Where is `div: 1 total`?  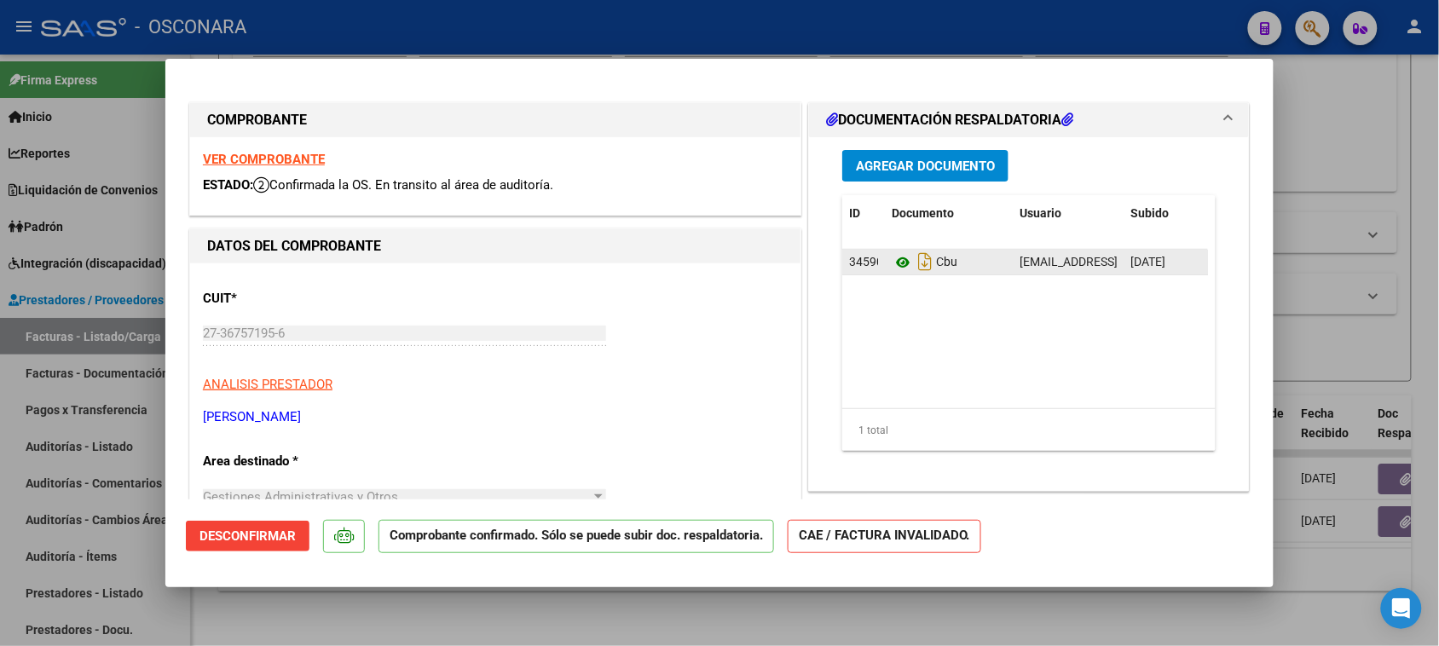 div: 1 total is located at coordinates (1029, 431).